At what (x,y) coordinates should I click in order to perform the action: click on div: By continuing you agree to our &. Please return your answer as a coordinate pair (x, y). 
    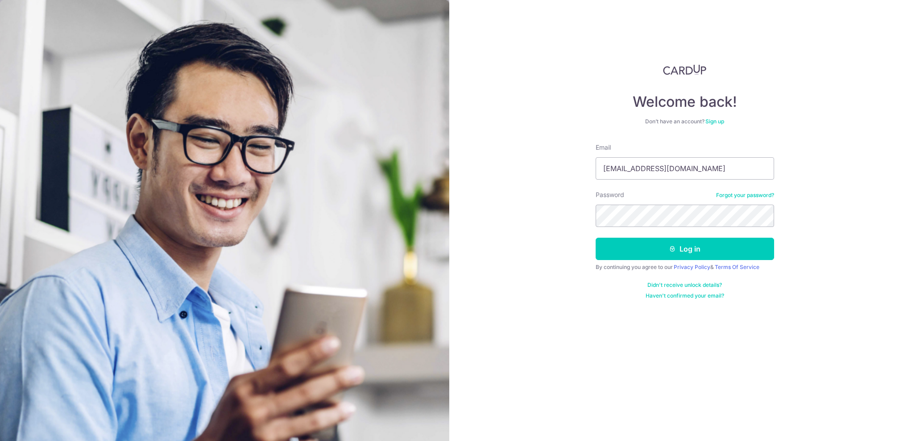
    Looking at the image, I should click on (685, 267).